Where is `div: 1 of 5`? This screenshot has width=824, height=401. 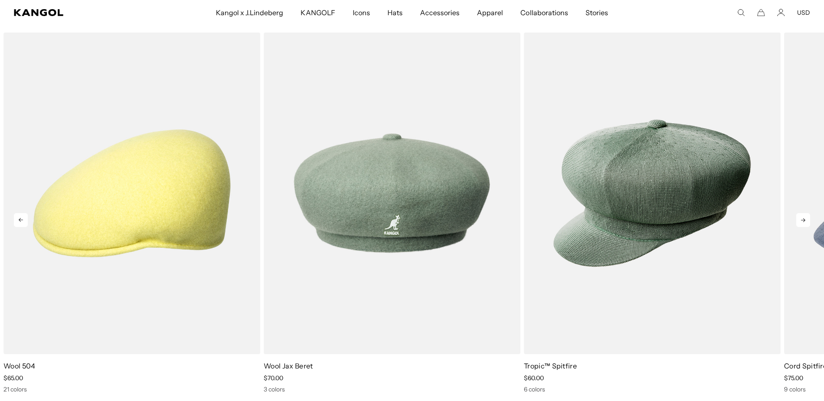
div: 1 of 5 is located at coordinates (650, 213).